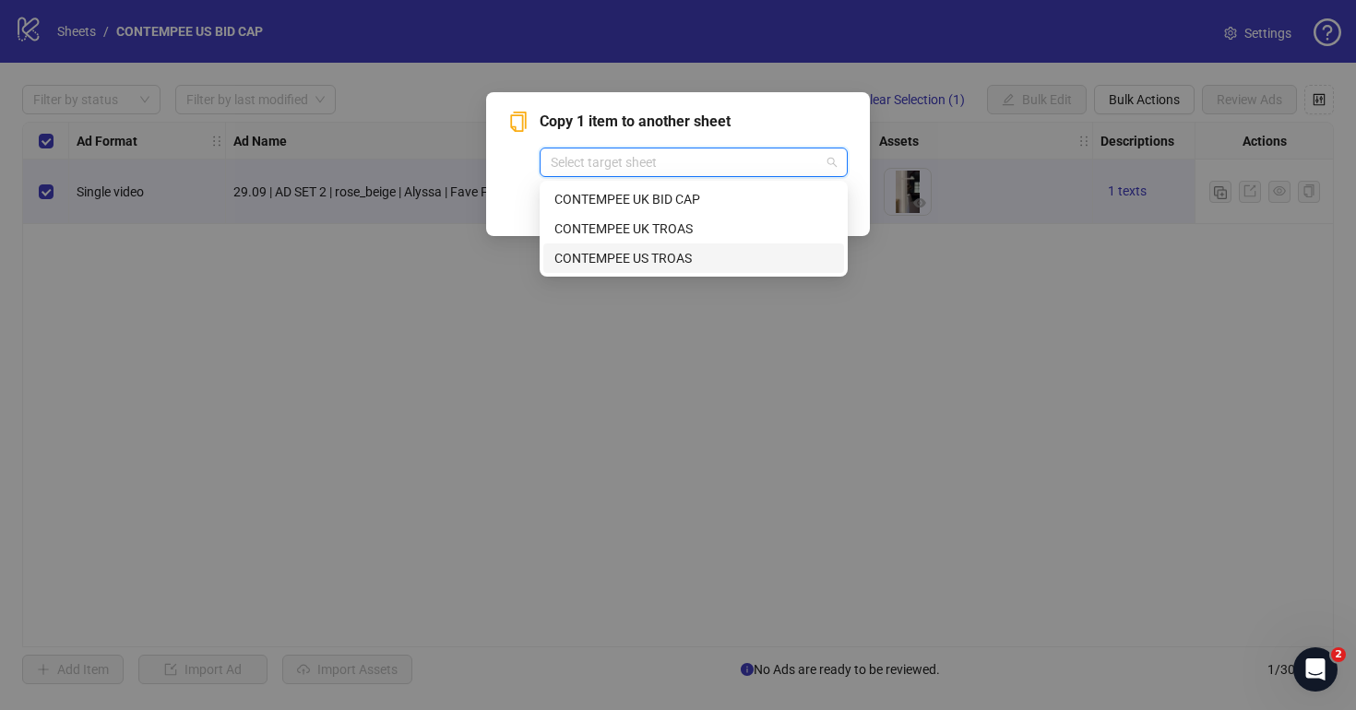  I want to click on span: 2, so click(1339, 655).